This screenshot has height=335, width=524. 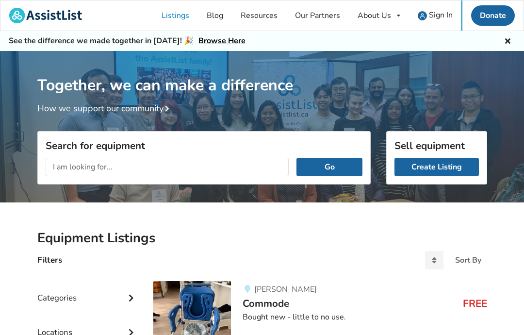 What do you see at coordinates (422, 16) in the screenshot?
I see `img: user icon` at bounding box center [422, 16].